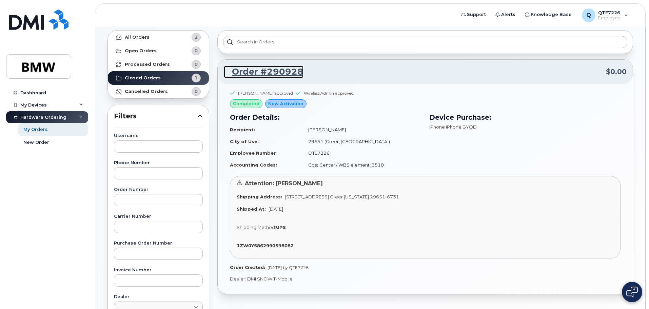 This screenshot has width=649, height=309. I want to click on a: Knowledge Base, so click(548, 15).